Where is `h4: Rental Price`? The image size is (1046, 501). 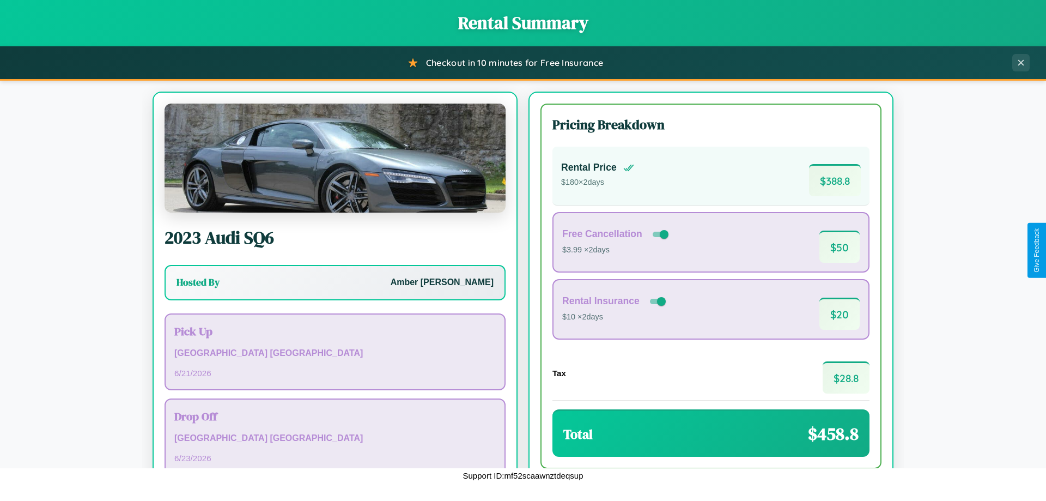
h4: Rental Price is located at coordinates (589, 167).